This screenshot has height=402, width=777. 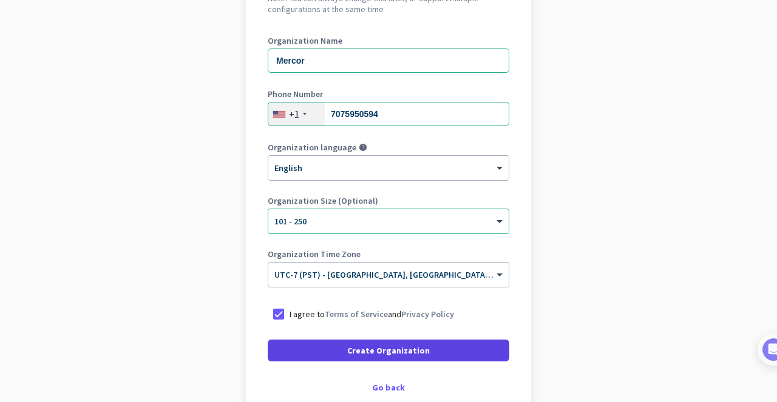 I want to click on label: Phone Number, so click(x=389, y=94).